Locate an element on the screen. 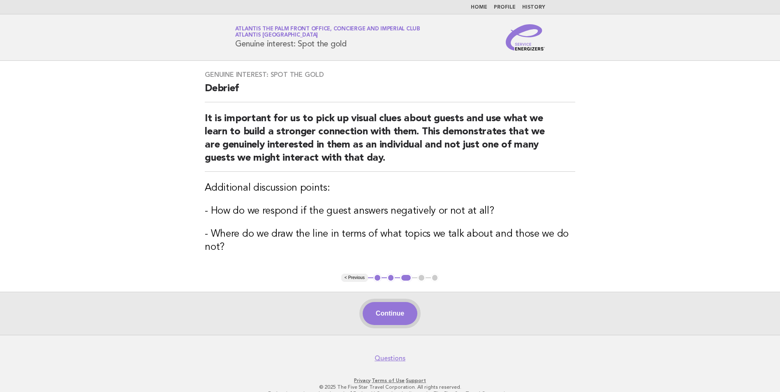  button: 1 is located at coordinates (377, 278).